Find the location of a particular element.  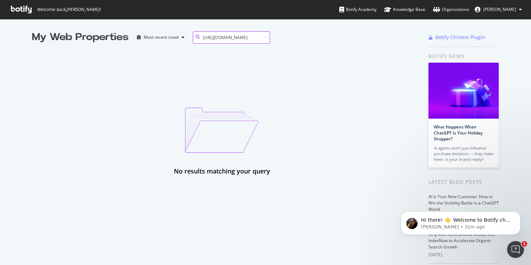

a: AI Is Your New Customer: How to Win the Visibility Battle in a ChatGPT World is located at coordinates (464, 202).